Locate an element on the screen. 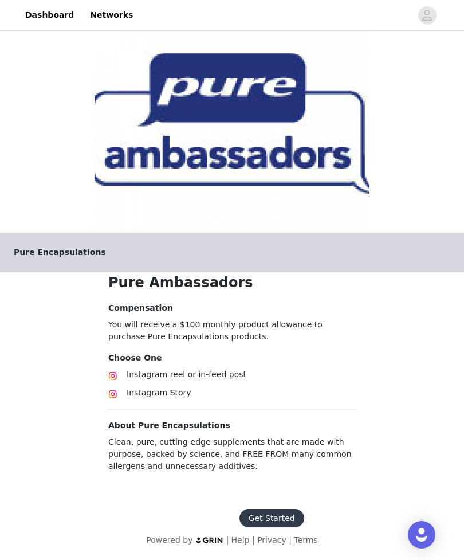  h1: Pure Ambassadors is located at coordinates (232, 283).